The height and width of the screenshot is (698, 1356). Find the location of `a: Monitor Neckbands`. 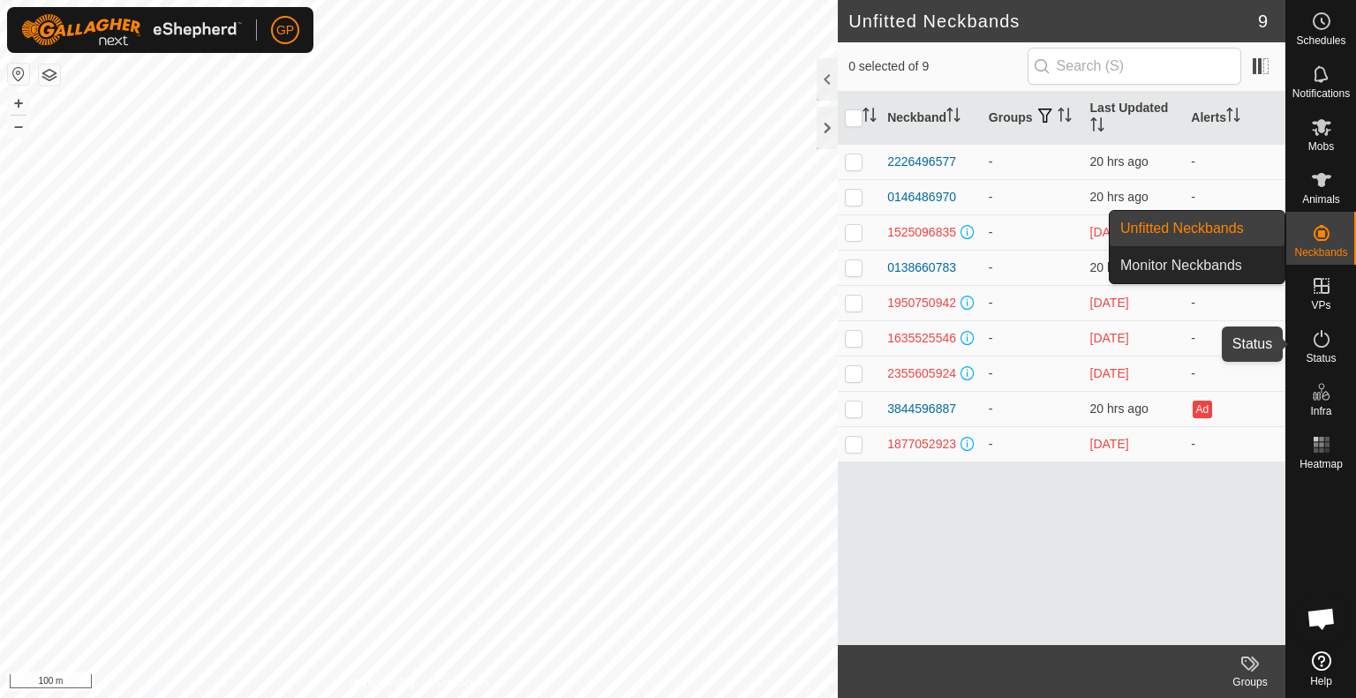

a: Monitor Neckbands is located at coordinates (1197, 266).